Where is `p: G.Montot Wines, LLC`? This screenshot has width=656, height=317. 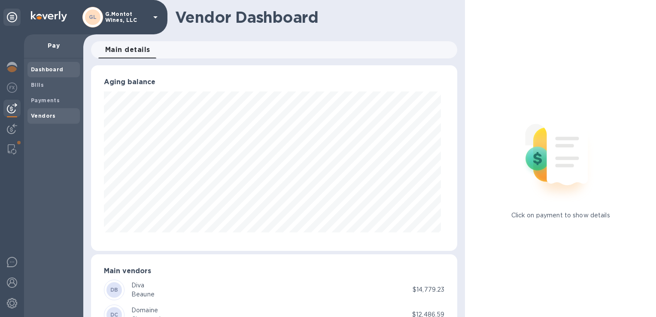
p: G.Montot Wines, LLC is located at coordinates (127, 17).